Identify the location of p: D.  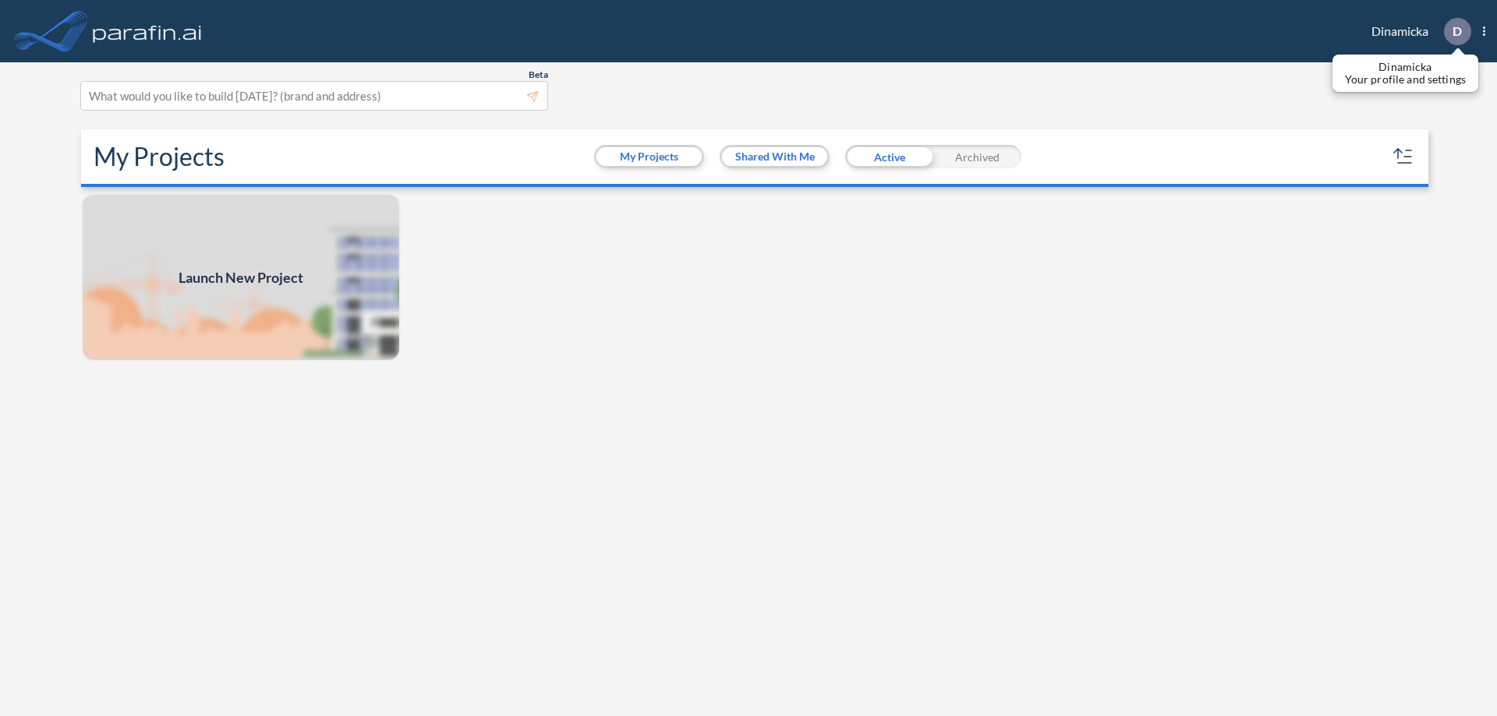
(1457, 31).